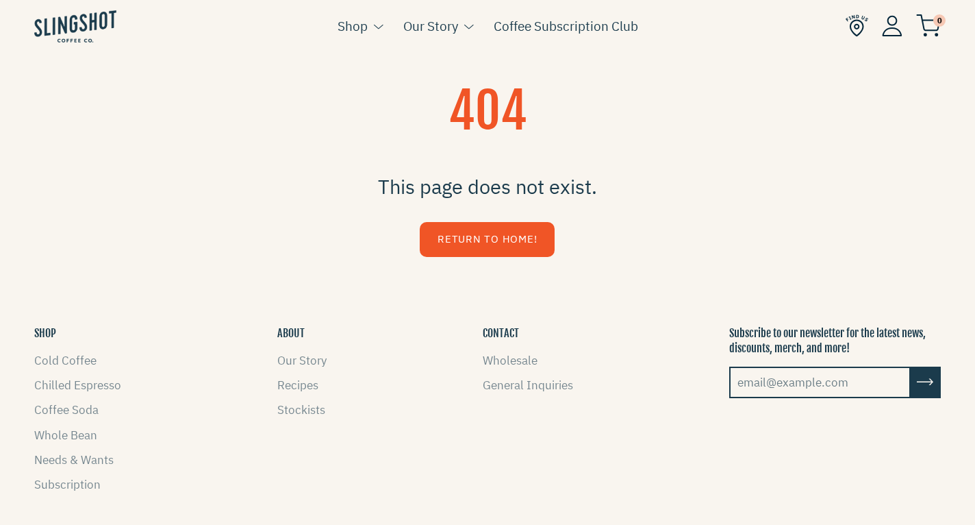 Image resolution: width=975 pixels, height=525 pixels. I want to click on img: Account, so click(892, 25).